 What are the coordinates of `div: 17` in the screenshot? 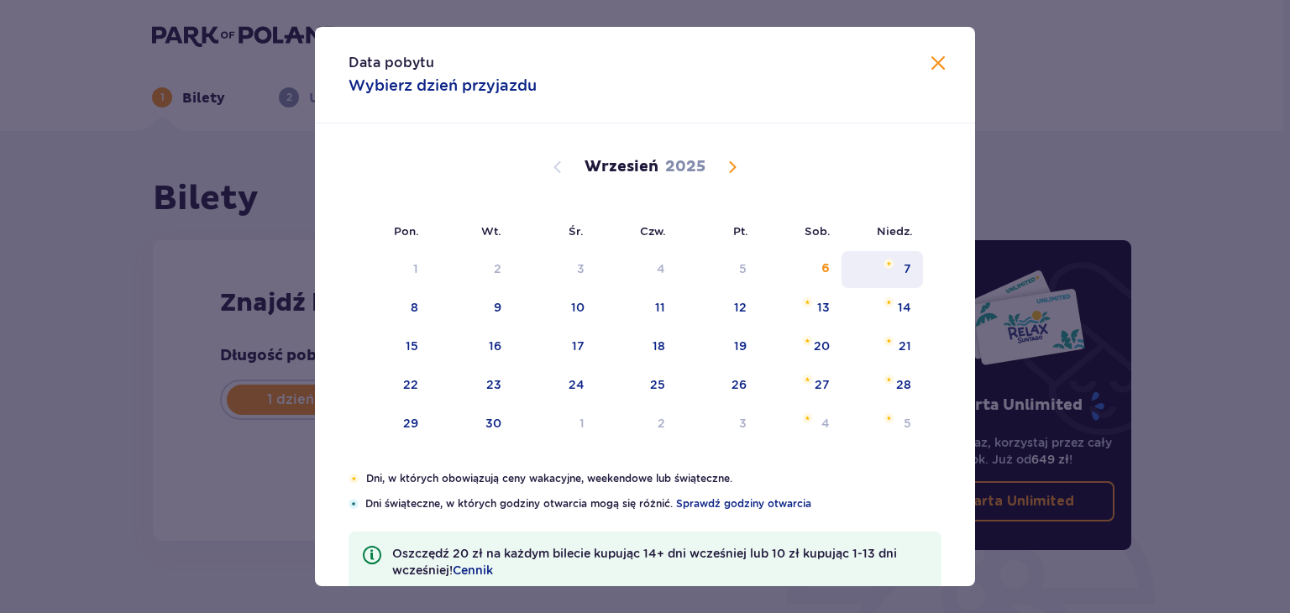 It's located at (578, 346).